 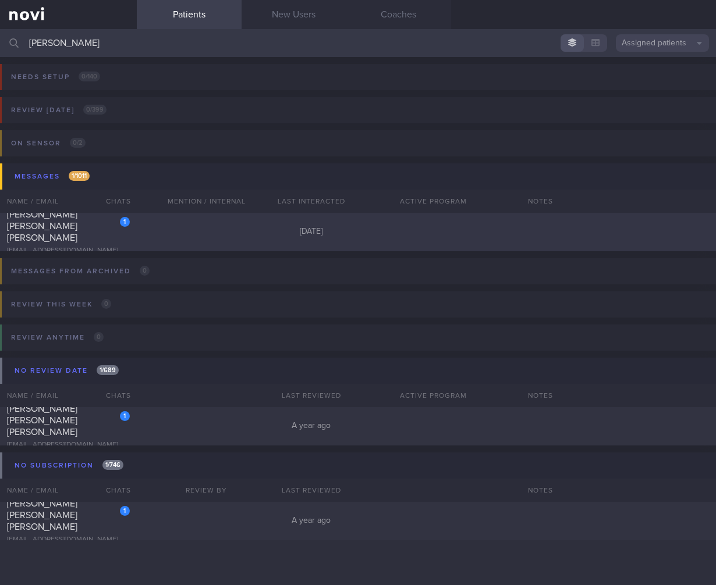 I want to click on button: Assigned patients, so click(x=662, y=43).